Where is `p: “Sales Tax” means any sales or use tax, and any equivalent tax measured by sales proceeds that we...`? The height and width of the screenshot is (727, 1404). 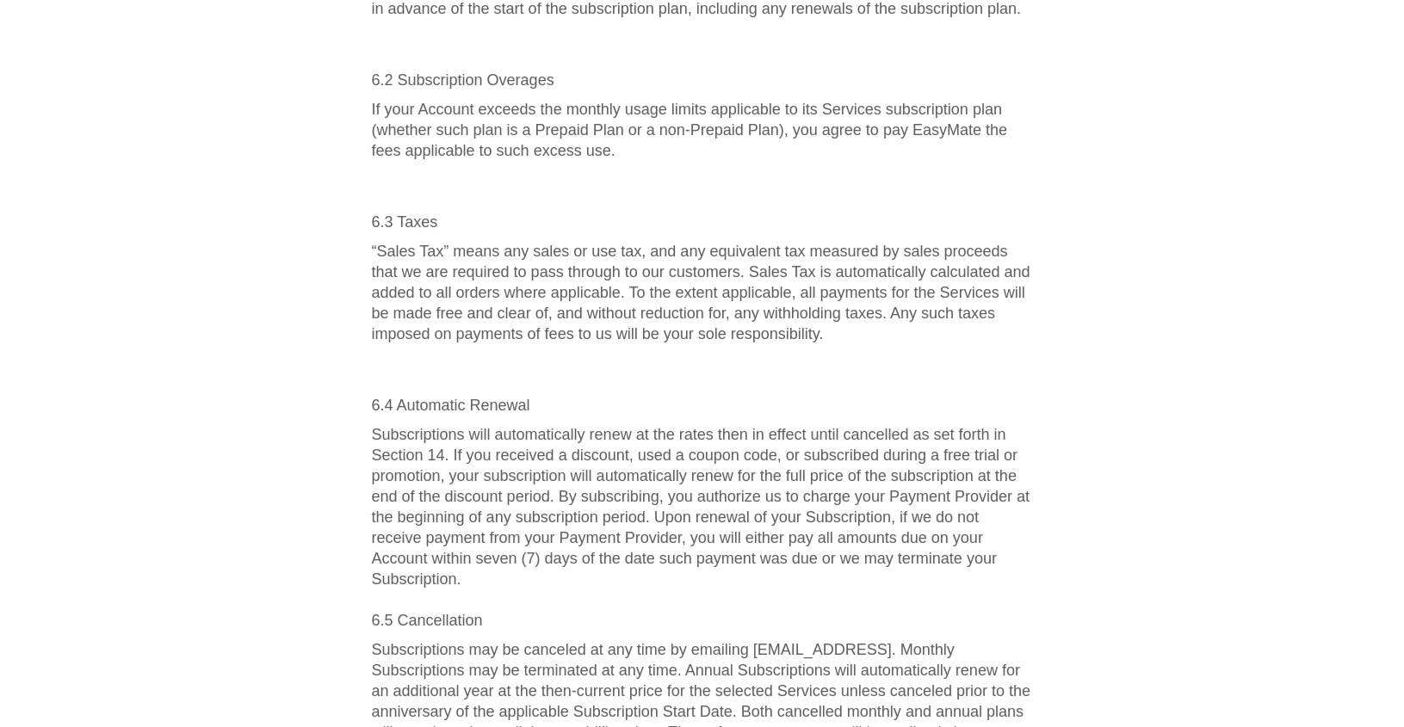
p: “Sales Tax” means any sales or use tax, and any equivalent tax measured by sales proceeds that we... is located at coordinates (702, 293).